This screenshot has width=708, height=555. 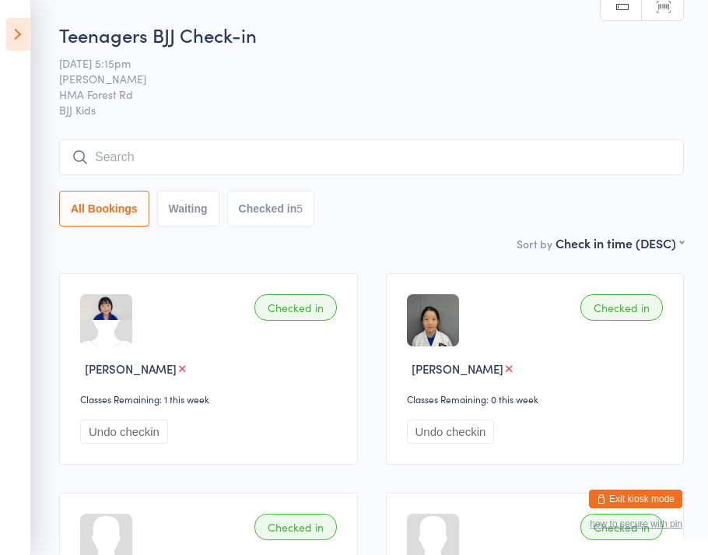 I want to click on input: Search, so click(x=371, y=157).